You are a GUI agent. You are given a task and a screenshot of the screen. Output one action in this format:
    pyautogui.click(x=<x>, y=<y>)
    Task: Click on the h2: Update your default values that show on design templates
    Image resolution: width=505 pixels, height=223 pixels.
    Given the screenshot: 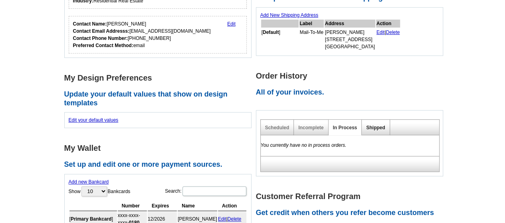 What is the action you would take?
    pyautogui.click(x=160, y=99)
    